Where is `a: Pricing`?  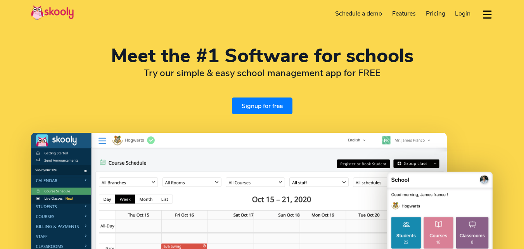
a: Pricing is located at coordinates (436, 14).